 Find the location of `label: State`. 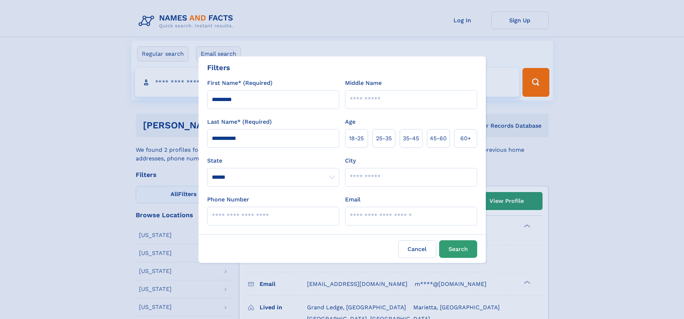

label: State is located at coordinates (273, 161).